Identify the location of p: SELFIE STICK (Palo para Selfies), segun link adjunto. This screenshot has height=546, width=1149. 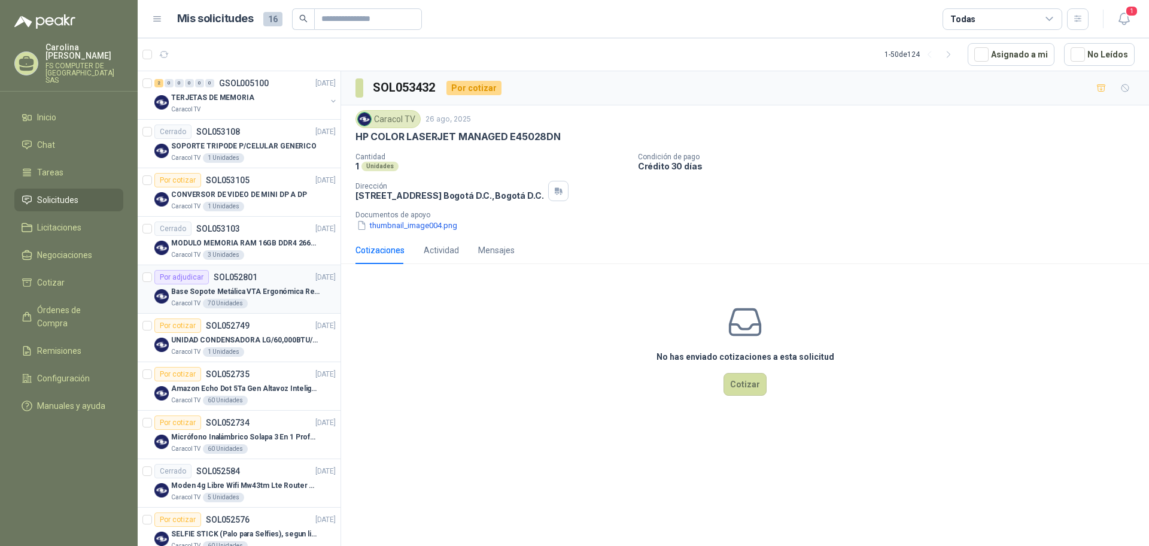
(245, 534).